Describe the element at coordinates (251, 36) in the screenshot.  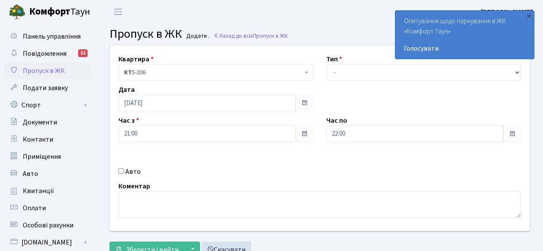
I see `a: Назад до всіхПропуск в ЖК` at that location.